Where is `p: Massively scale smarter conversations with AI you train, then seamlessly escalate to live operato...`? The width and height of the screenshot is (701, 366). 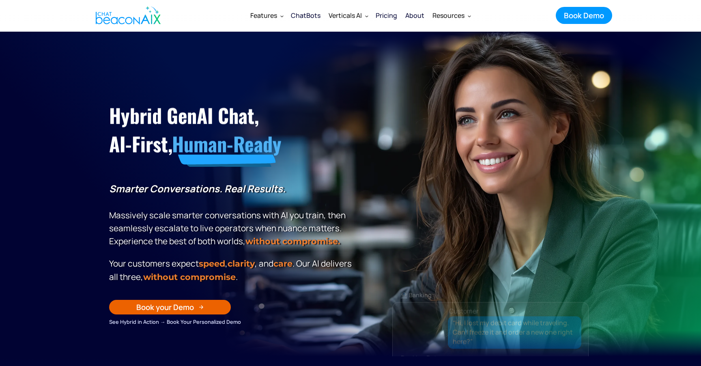
p: Massively scale smarter conversations with AI you train, then seamlessly escalate to live operato... is located at coordinates (232, 215).